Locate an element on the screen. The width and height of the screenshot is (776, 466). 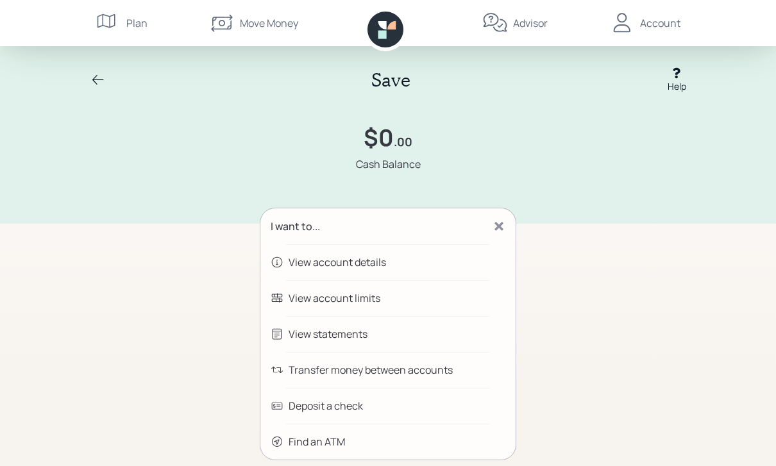
div: Advisor is located at coordinates (530, 23).